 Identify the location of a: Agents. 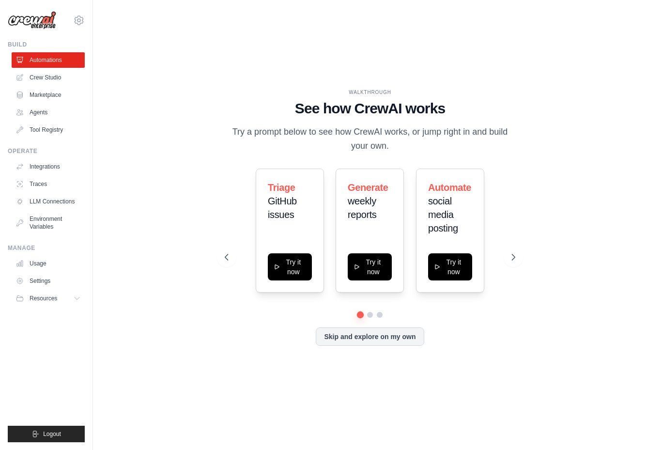
(48, 112).